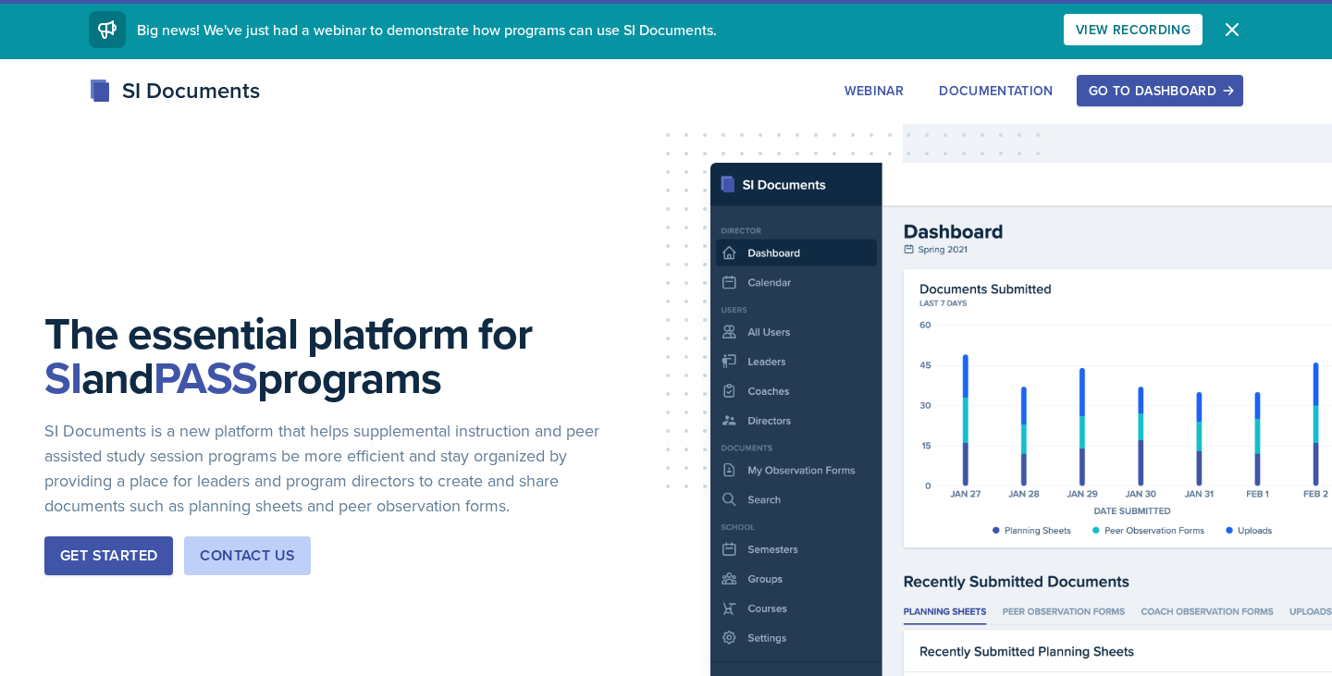 The height and width of the screenshot is (676, 1332). Describe the element at coordinates (1133, 30) in the screenshot. I see `div: View Recording` at that location.